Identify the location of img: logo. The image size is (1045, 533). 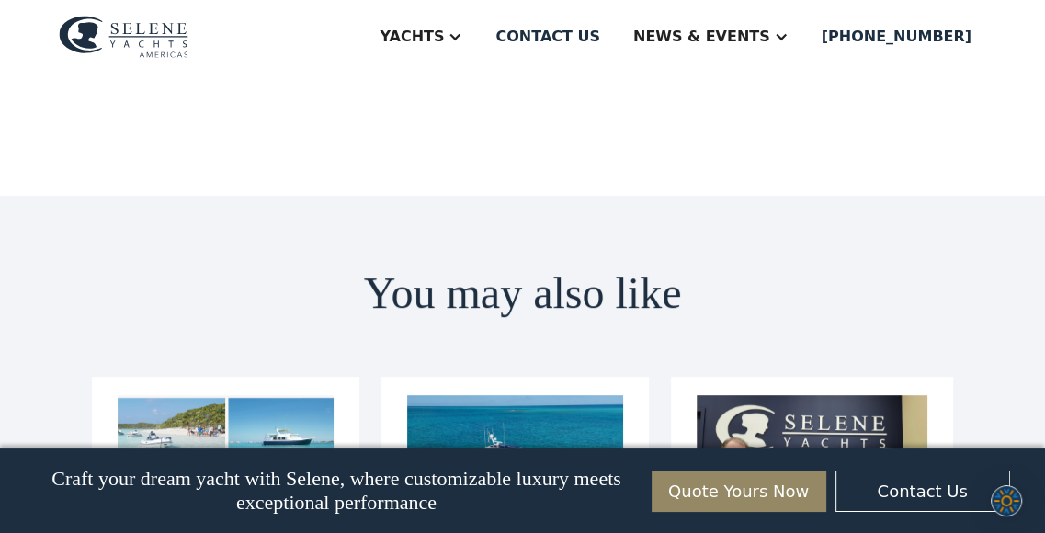
(123, 37).